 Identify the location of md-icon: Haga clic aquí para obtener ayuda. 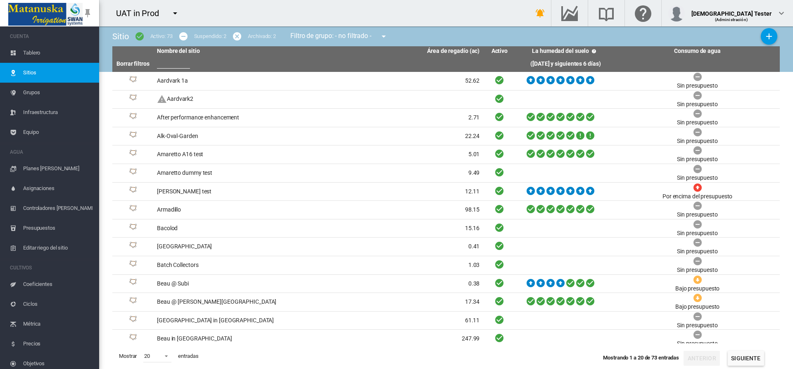
(643, 13).